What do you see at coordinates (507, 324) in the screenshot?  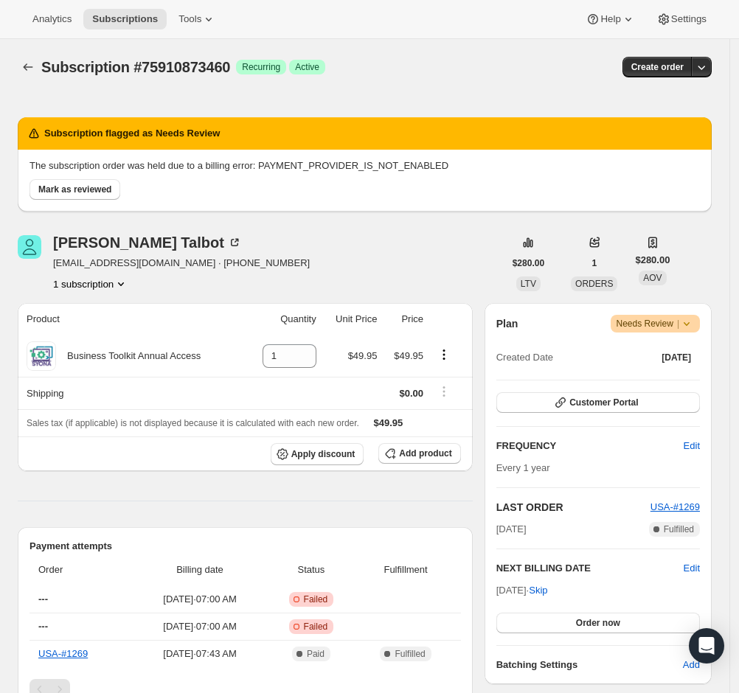 I see `h2: Plan` at bounding box center [507, 324].